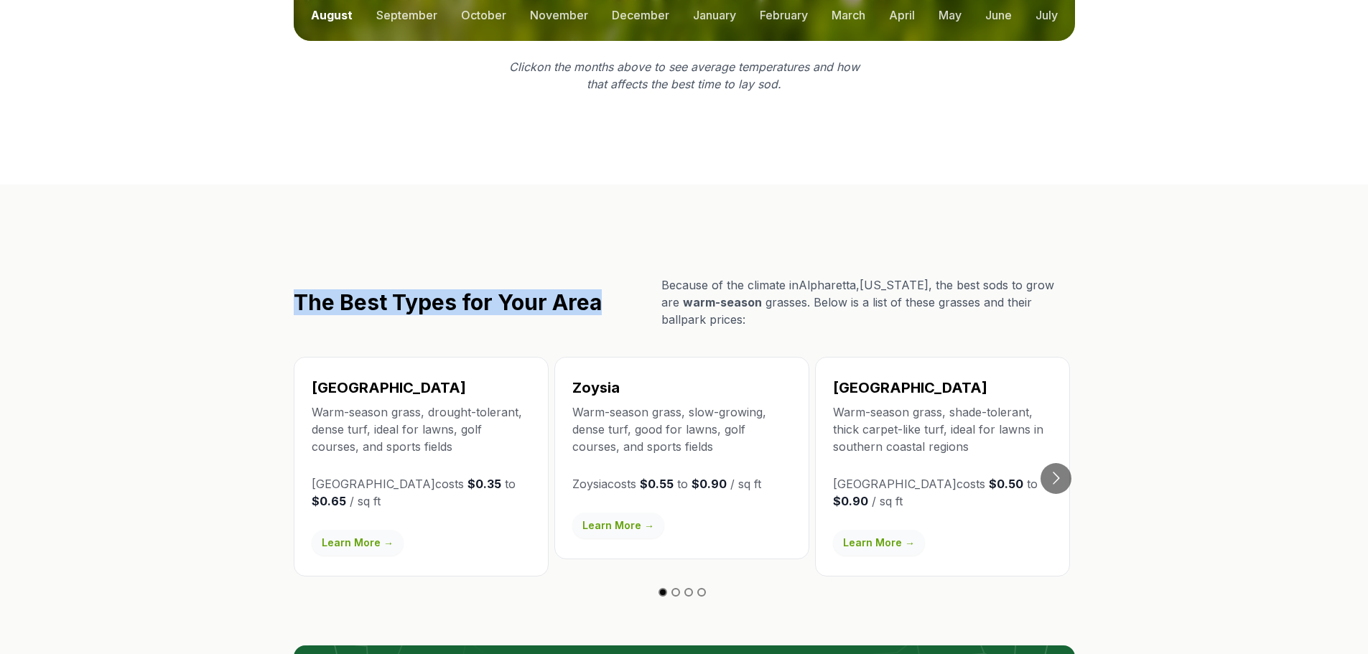 The width and height of the screenshot is (1368, 654). Describe the element at coordinates (1006, 484) in the screenshot. I see `strong: $0.50` at that location.